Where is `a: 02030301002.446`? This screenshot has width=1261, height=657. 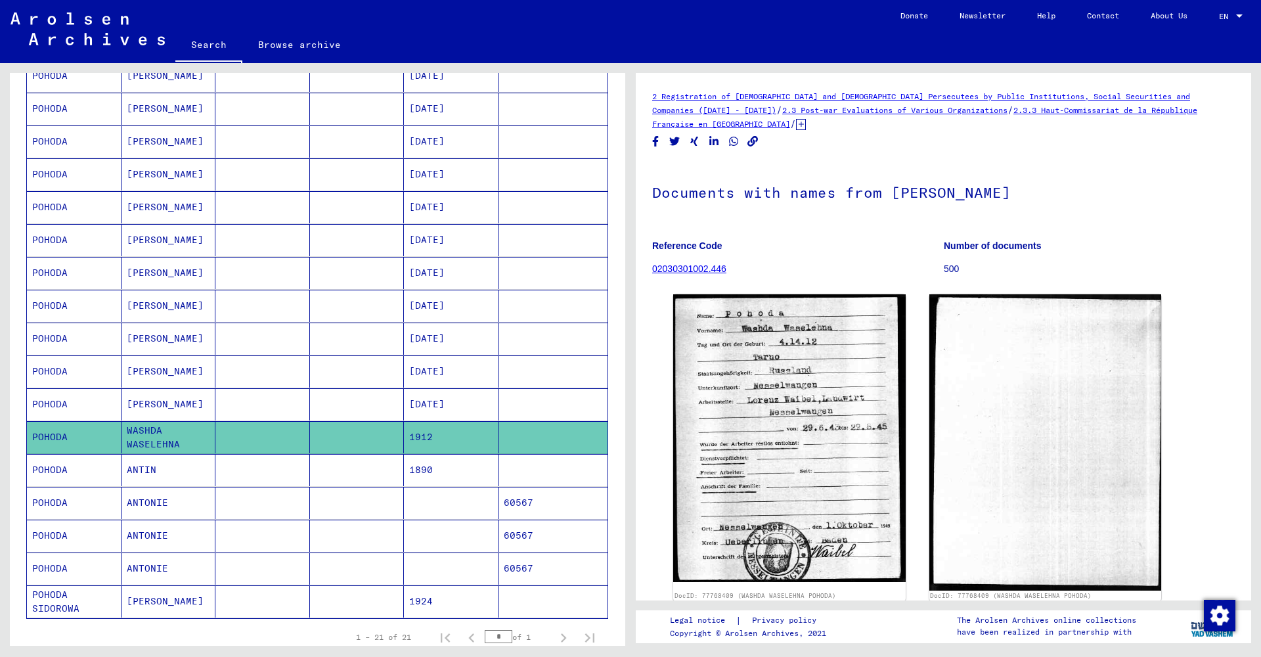
a: 02030301002.446 is located at coordinates (689, 269).